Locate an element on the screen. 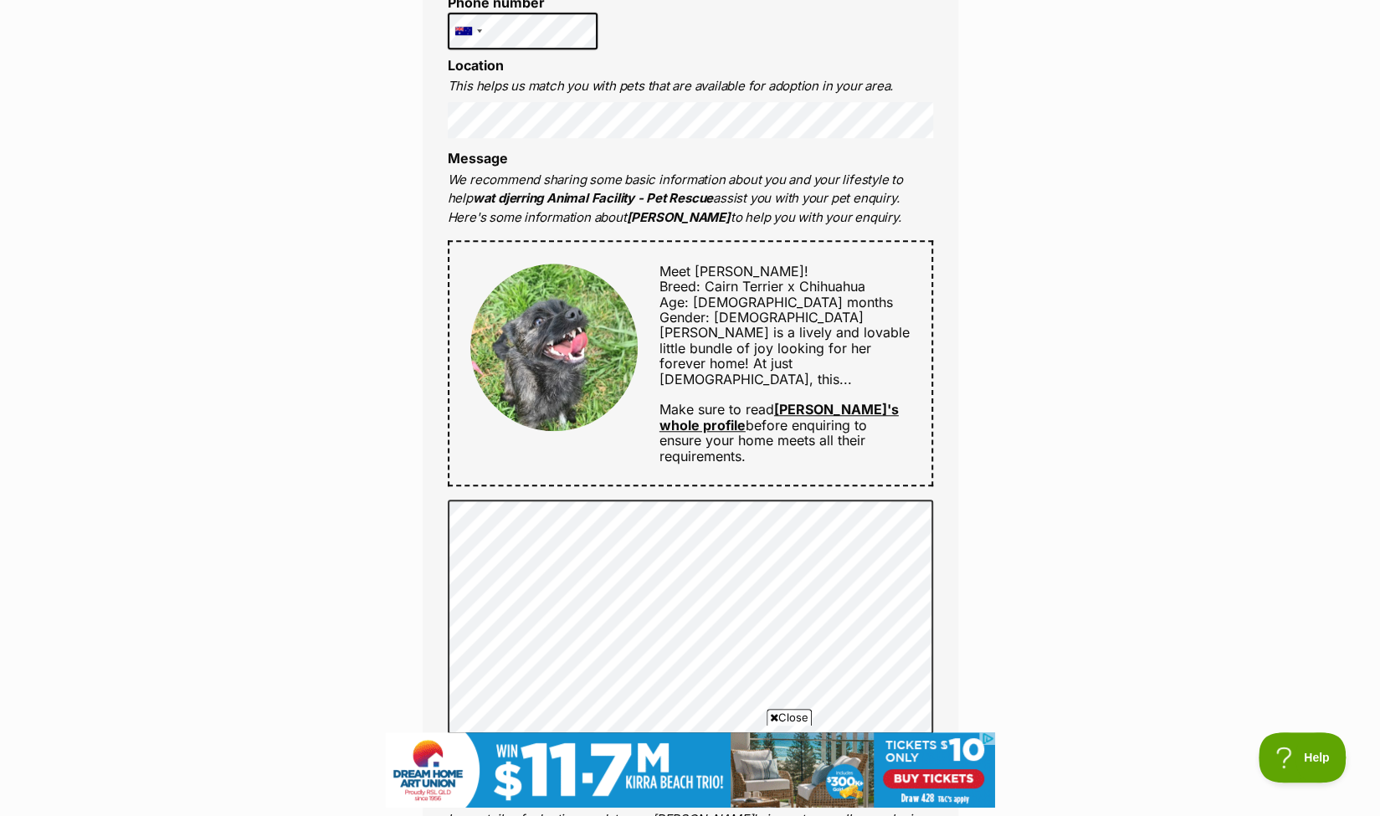  div: Make sure to read before enquiring to ensure your home meets all their requirements. is located at coordinates (773, 363).